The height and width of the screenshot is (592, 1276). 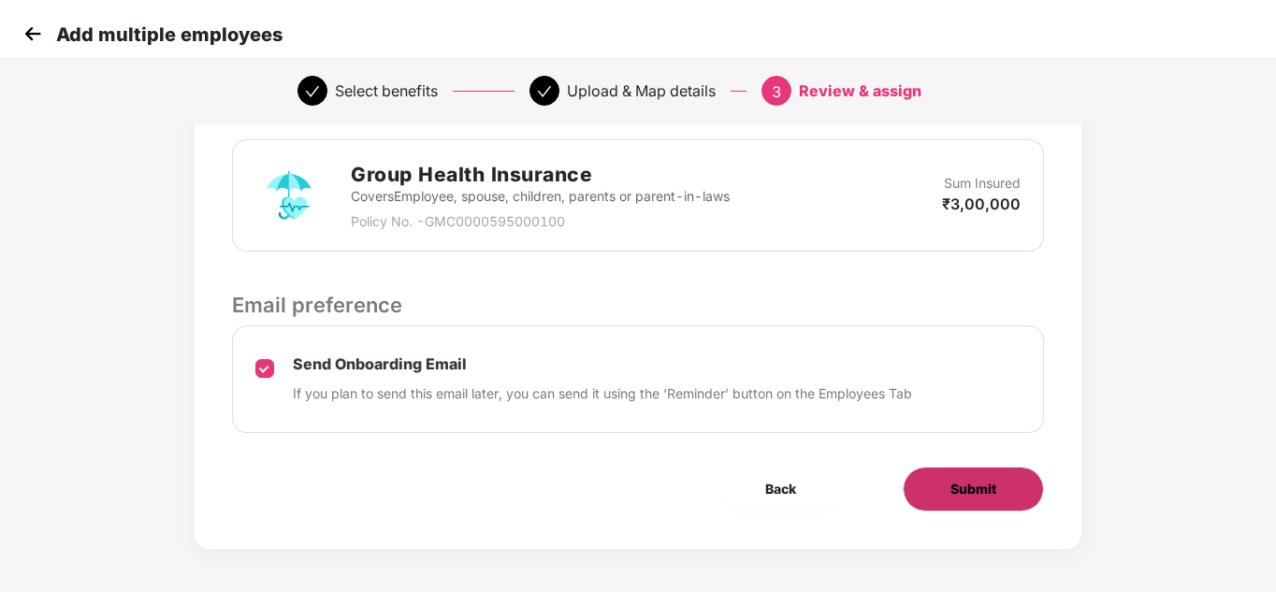 What do you see at coordinates (386, 91) in the screenshot?
I see `div: Select benefits` at bounding box center [386, 91].